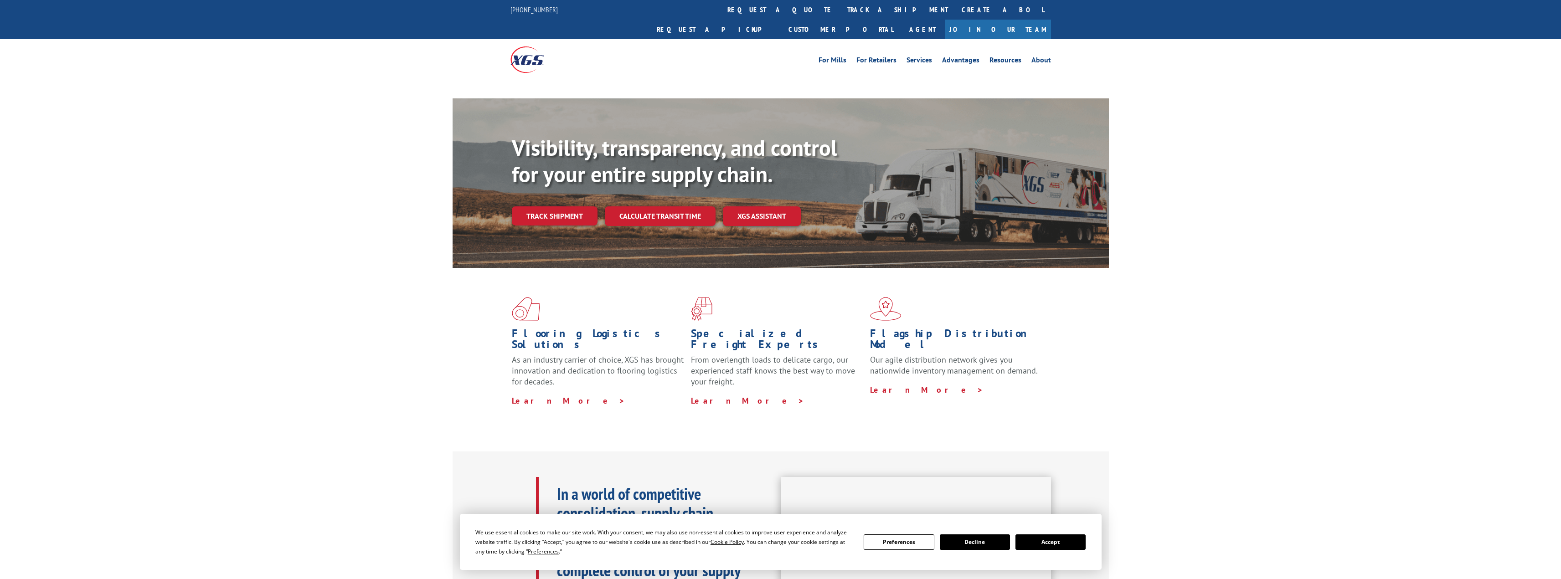  Describe the element at coordinates (660, 216) in the screenshot. I see `a: Calculate transit time` at that location.